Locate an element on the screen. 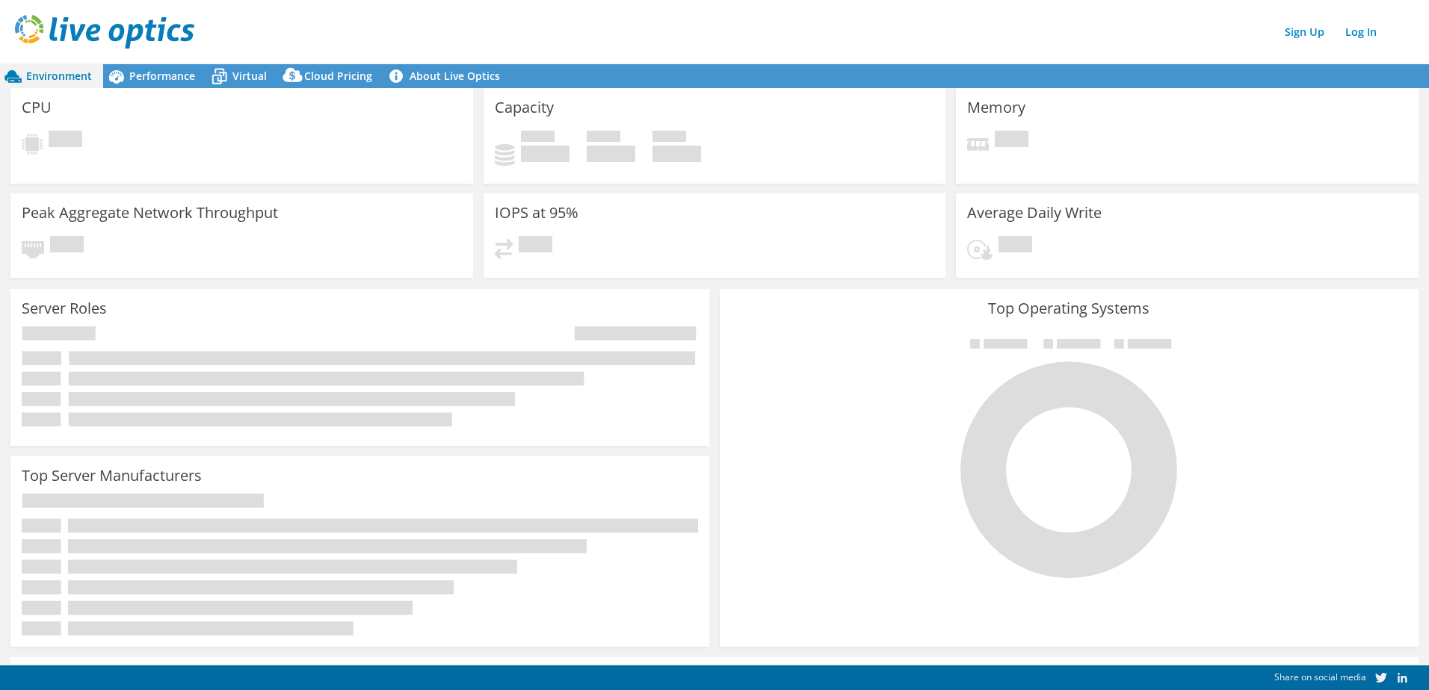 This screenshot has width=1429, height=690. span: Share on social media is located at coordinates (1320, 677).